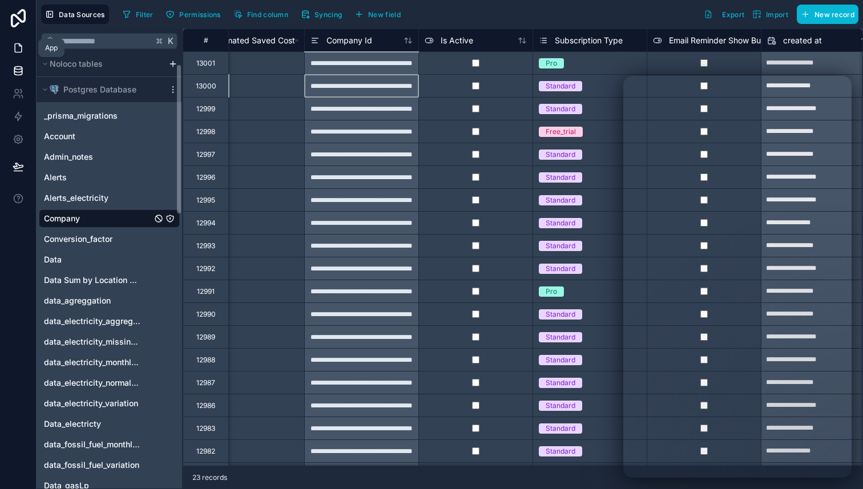  Describe the element at coordinates (457, 41) in the screenshot. I see `span: Is Active` at that location.